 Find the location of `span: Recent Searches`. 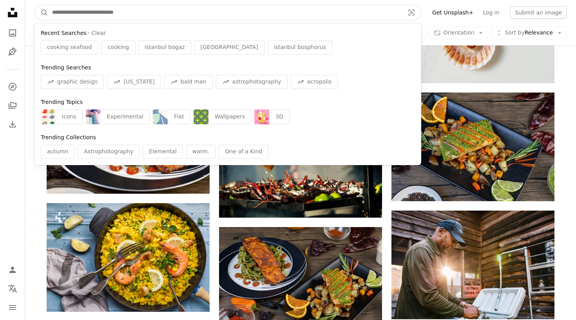

span: Recent Searches is located at coordinates (63, 33).